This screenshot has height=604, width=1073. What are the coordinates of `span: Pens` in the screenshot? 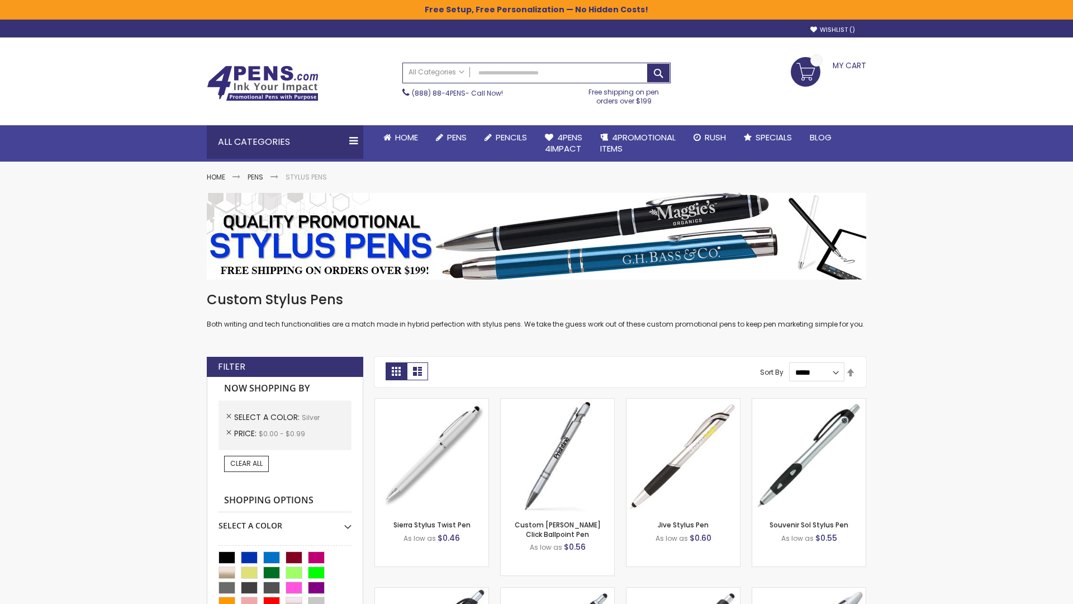 It's located at (457, 137).